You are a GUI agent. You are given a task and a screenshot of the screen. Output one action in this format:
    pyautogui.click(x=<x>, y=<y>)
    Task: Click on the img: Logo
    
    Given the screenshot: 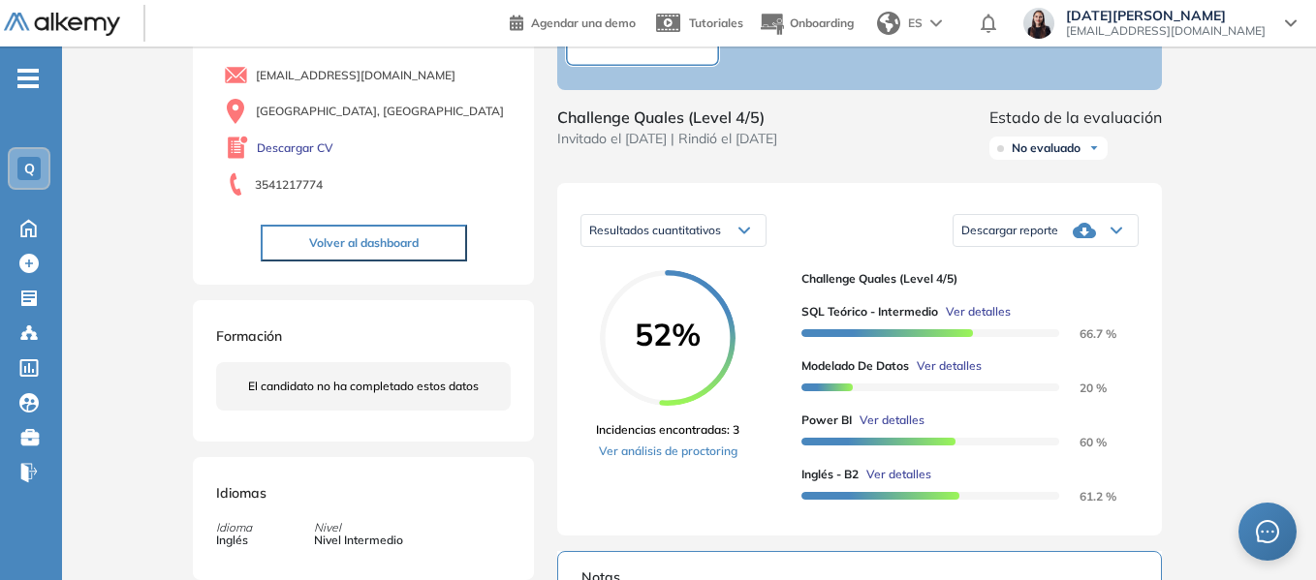 What is the action you would take?
    pyautogui.click(x=62, y=24)
    